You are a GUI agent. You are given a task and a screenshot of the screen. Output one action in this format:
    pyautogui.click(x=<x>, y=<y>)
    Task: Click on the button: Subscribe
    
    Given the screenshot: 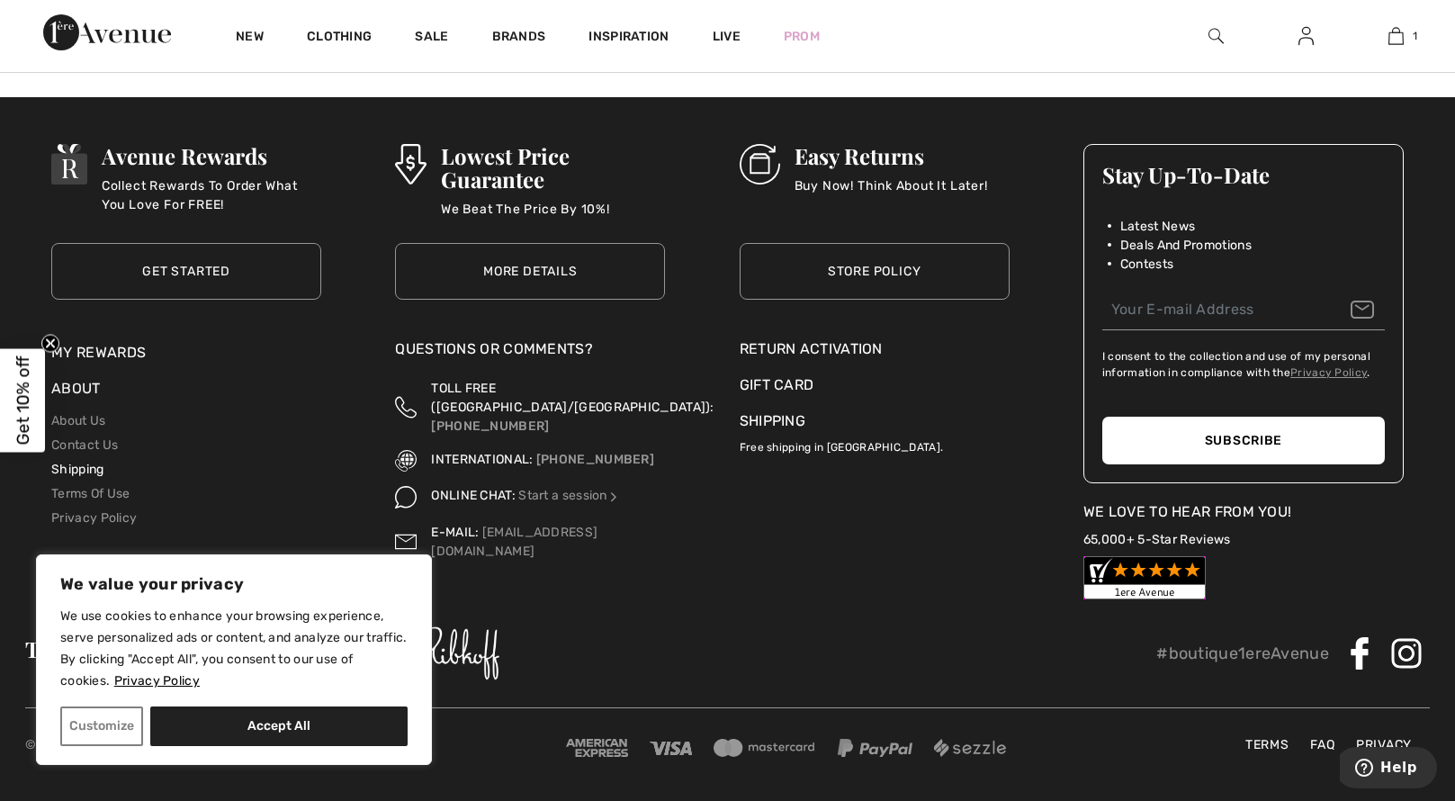 What is the action you would take?
    pyautogui.click(x=1243, y=440)
    